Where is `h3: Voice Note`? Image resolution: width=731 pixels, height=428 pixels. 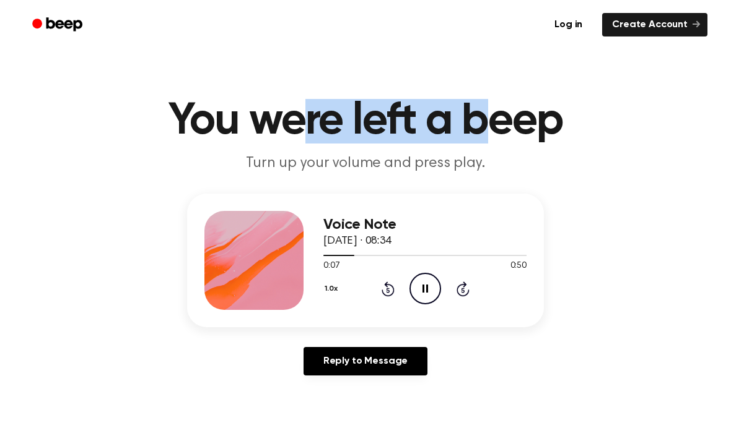
h3: Voice Note is located at coordinates (425, 225).